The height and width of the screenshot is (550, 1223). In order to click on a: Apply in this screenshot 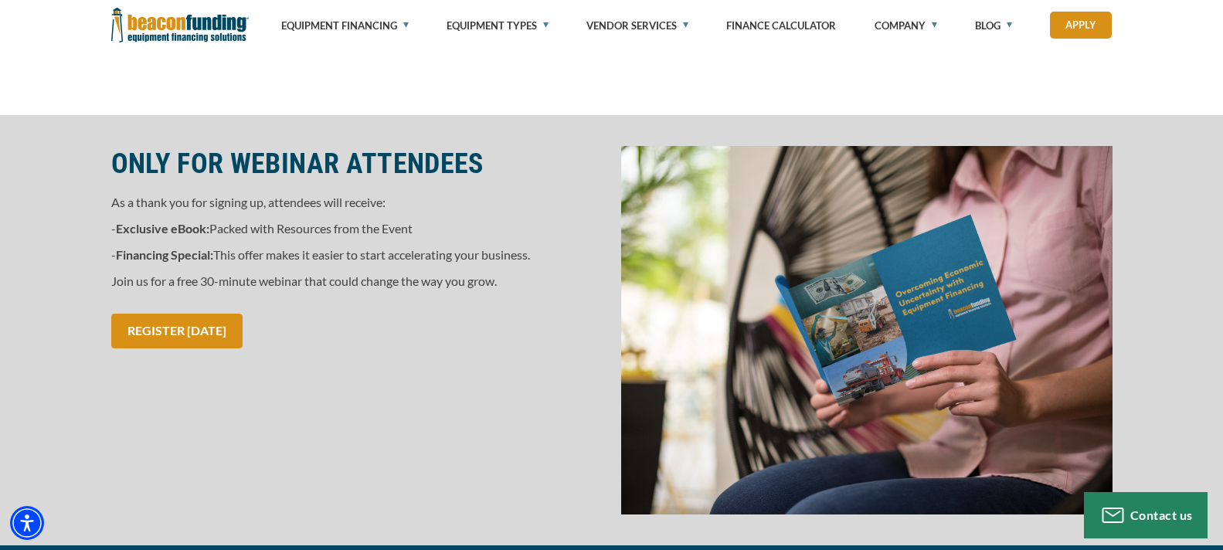, I will do `click(1081, 25)`.